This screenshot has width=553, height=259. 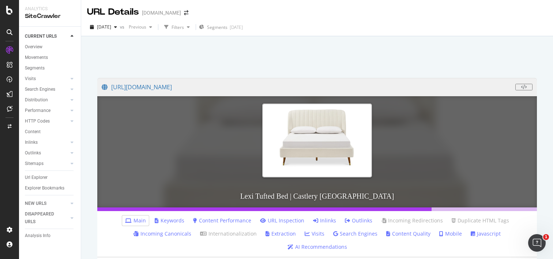 I want to click on span: Previous, so click(x=136, y=27).